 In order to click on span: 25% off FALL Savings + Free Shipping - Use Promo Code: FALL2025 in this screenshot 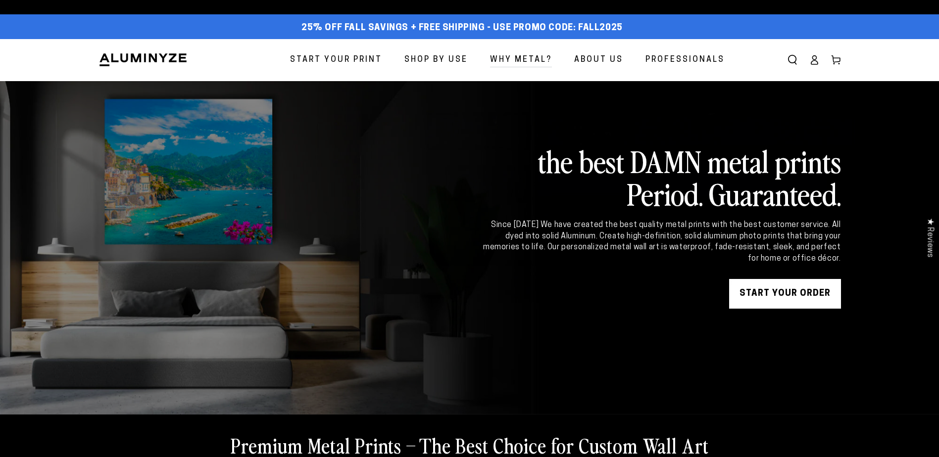, I will do `click(462, 28)`.